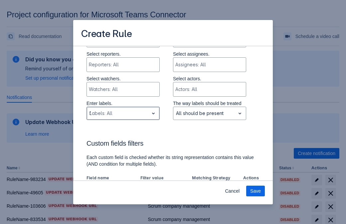 Image resolution: width=346 pixels, height=224 pixels. I want to click on p: Each custom field is checked whether its string representation contains this value (AND condition..., so click(173, 160).